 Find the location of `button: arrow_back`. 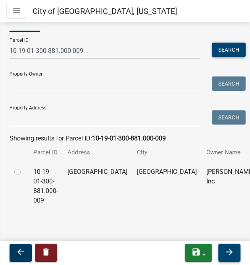

button: arrow_back is located at coordinates (21, 252).